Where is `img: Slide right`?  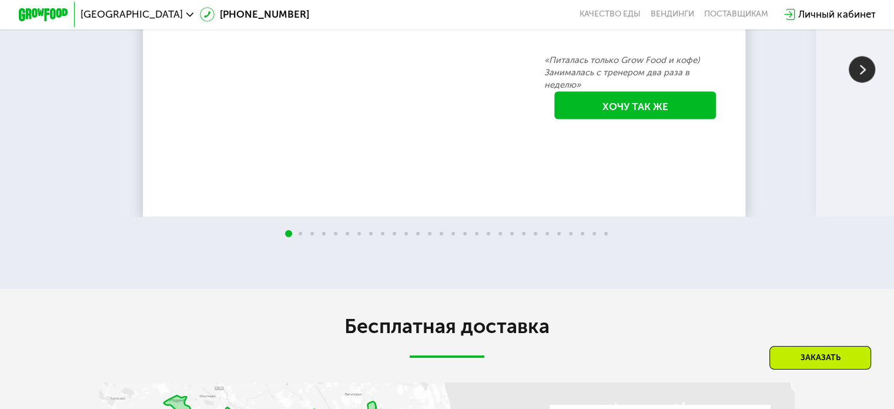
img: Slide right is located at coordinates (862, 69).